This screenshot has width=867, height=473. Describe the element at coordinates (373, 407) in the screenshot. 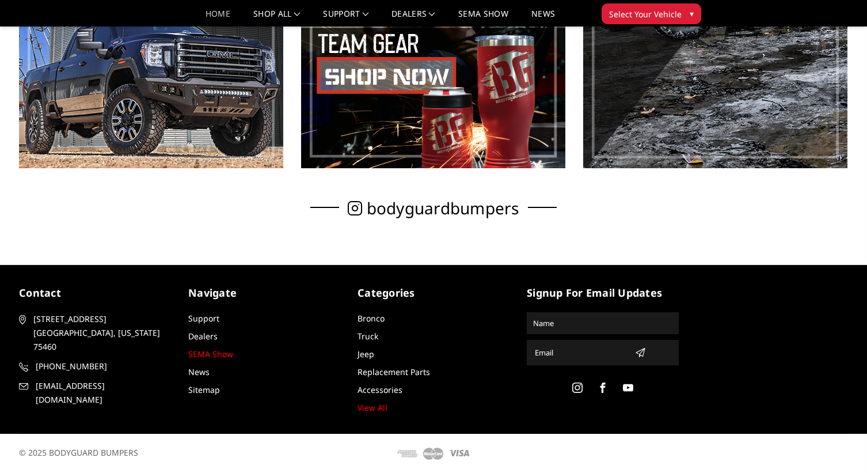

I see `a: View All` at that location.